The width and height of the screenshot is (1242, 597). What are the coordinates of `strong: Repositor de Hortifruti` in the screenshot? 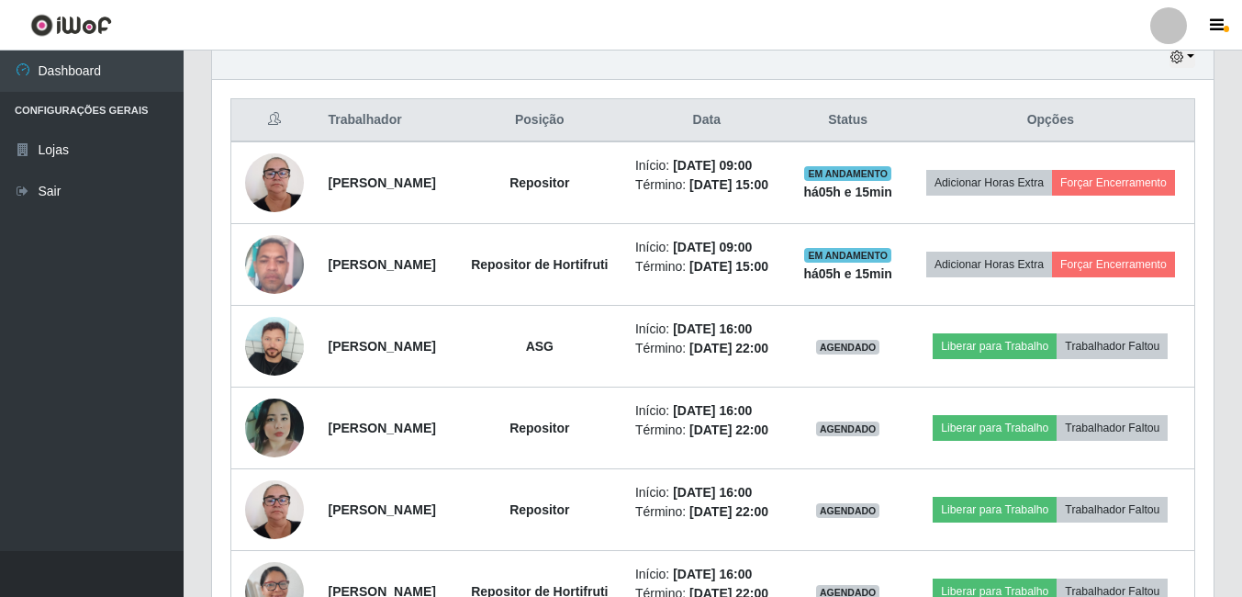 It's located at (539, 264).